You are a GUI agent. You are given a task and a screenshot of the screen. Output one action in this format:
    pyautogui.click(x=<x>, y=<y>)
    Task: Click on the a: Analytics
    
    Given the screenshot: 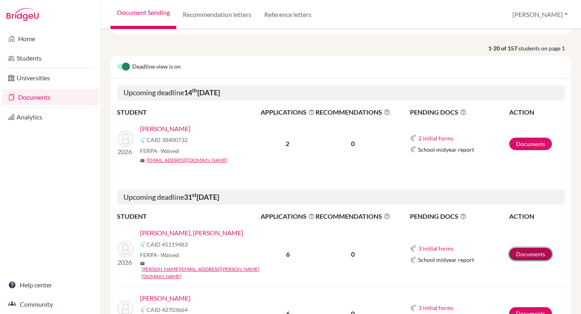 What is the action you would take?
    pyautogui.click(x=50, y=117)
    